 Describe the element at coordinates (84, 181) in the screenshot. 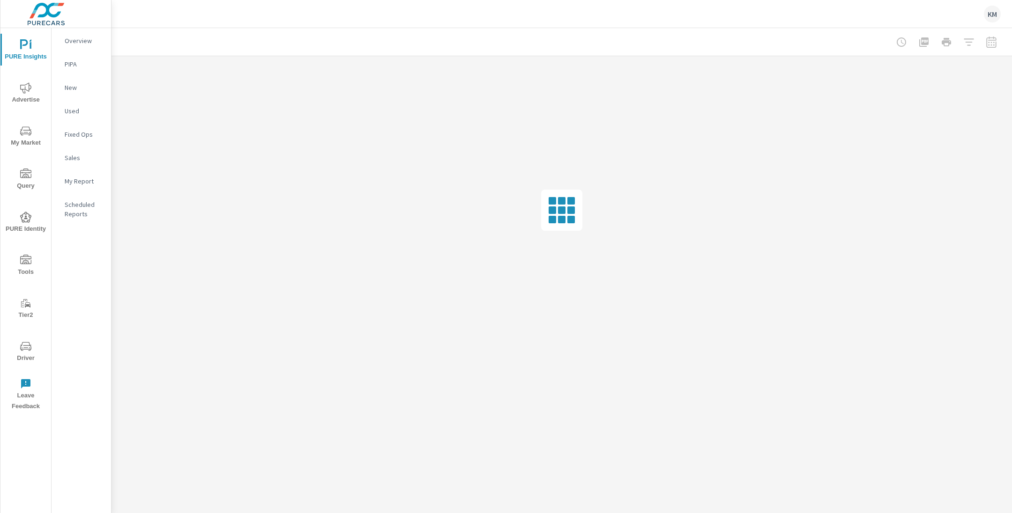

I see `p: My Report` at that location.